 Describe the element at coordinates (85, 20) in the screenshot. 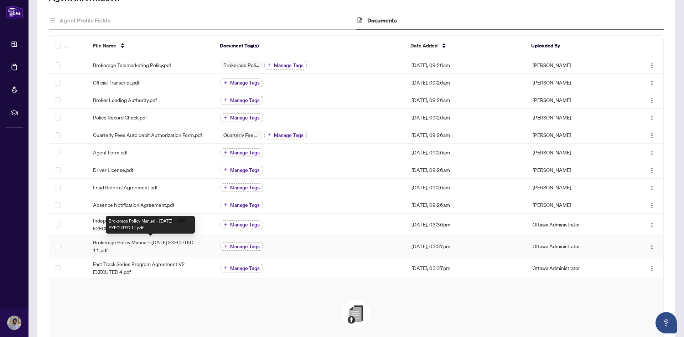

I see `h4: Agent Profile Fields` at that location.